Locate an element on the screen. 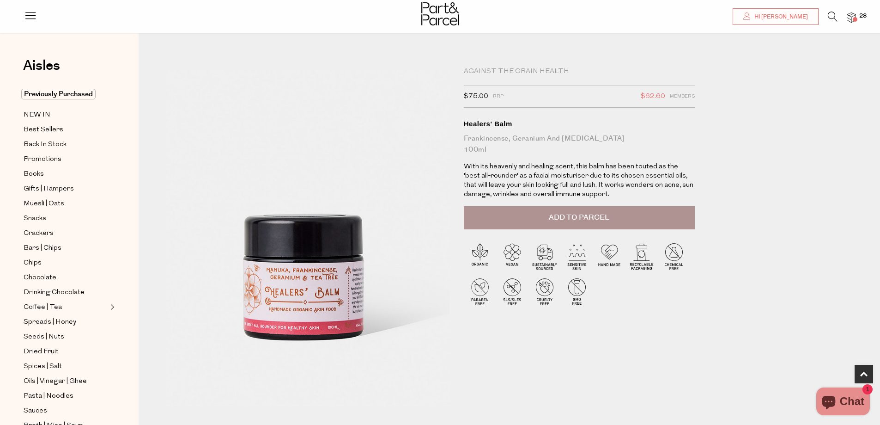  span: Best Sellers is located at coordinates (43, 130).